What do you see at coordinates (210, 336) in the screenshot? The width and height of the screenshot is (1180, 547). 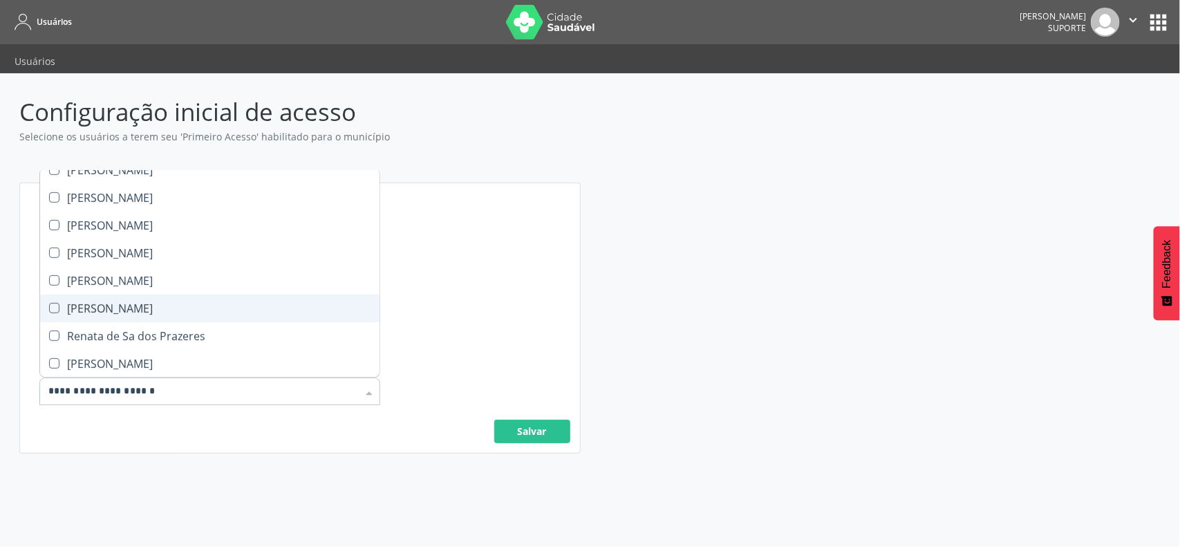 I see `div: Renata de Sa dos Prazeres` at bounding box center [210, 336].